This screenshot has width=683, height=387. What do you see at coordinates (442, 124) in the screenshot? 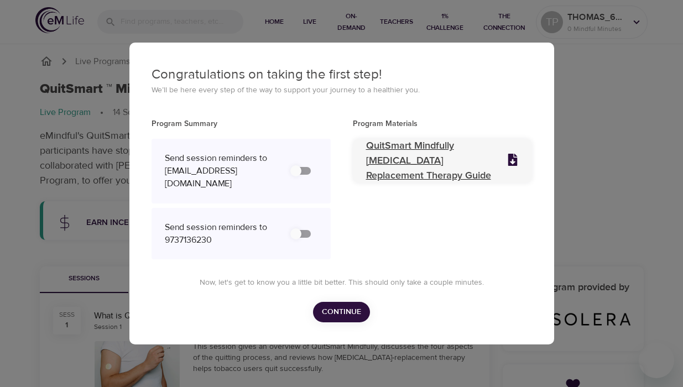
I see `p: Program Materials` at bounding box center [442, 124].